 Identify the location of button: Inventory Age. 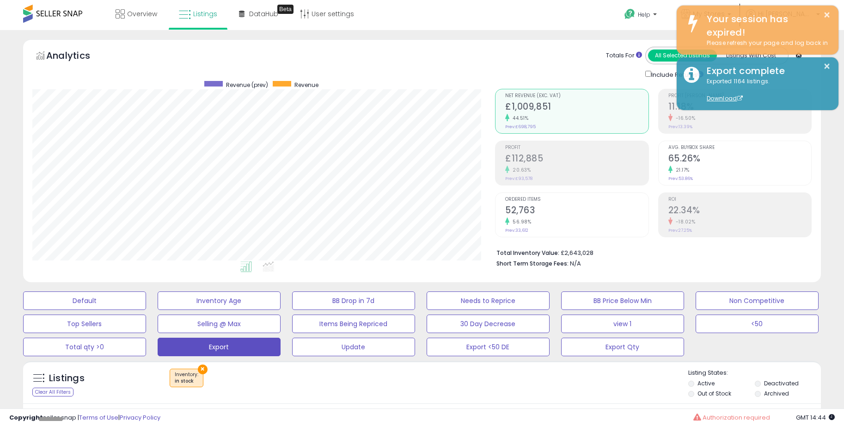
(219, 300).